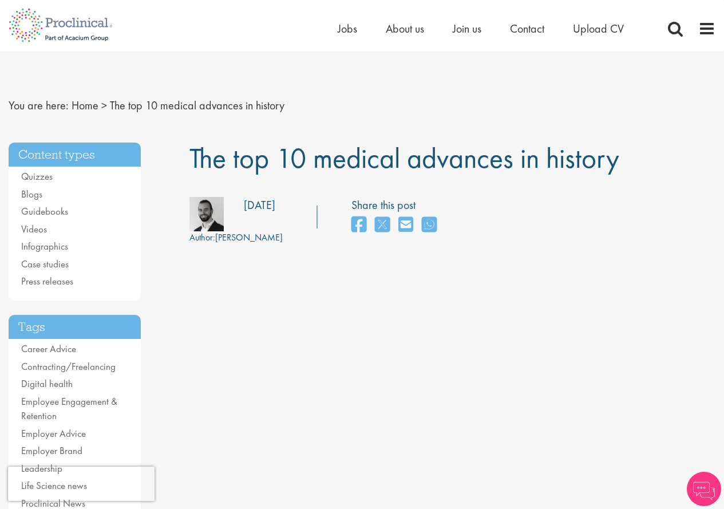  I want to click on a: Quizzes, so click(37, 176).